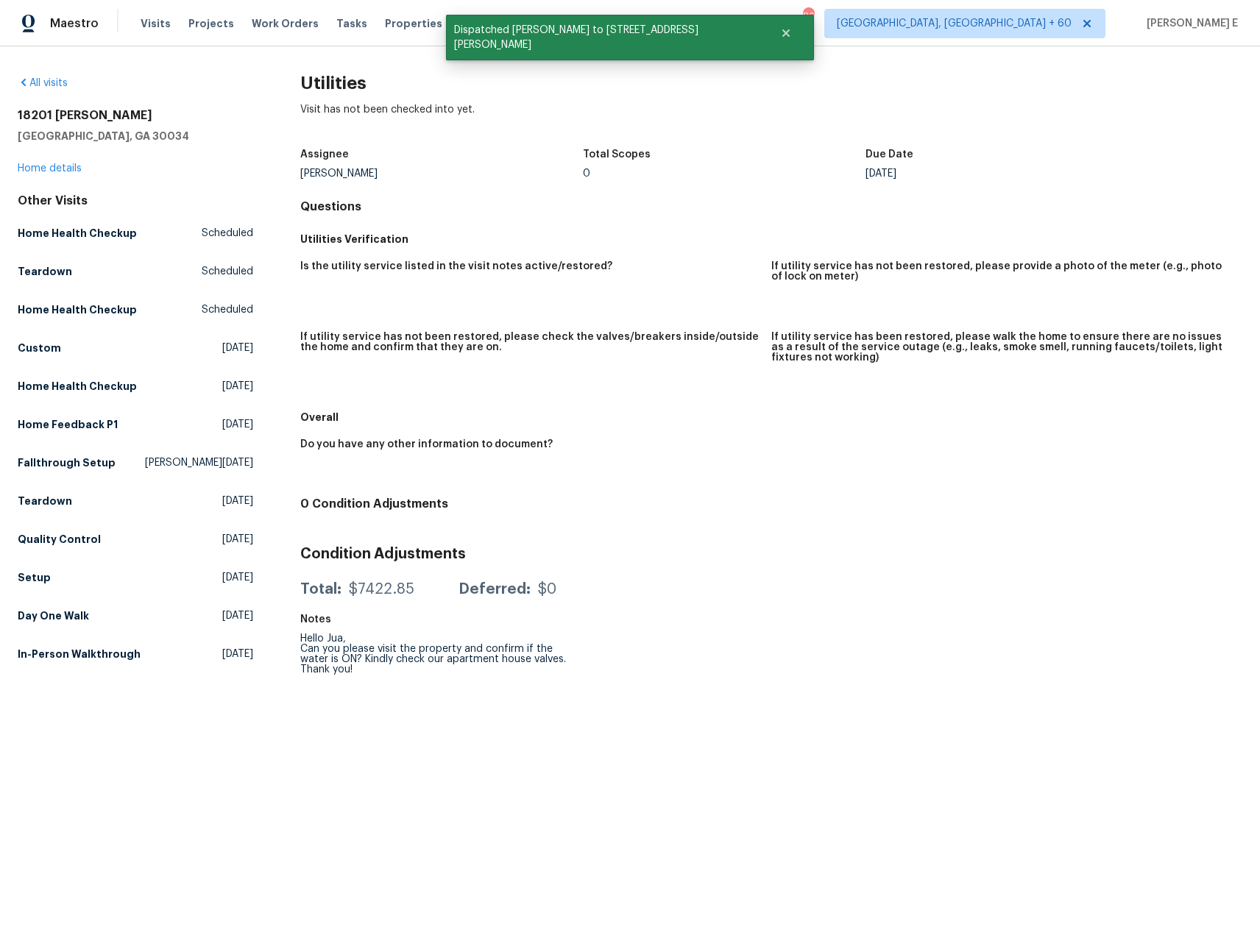 The height and width of the screenshot is (952, 1260). I want to click on span: Maestro, so click(74, 24).